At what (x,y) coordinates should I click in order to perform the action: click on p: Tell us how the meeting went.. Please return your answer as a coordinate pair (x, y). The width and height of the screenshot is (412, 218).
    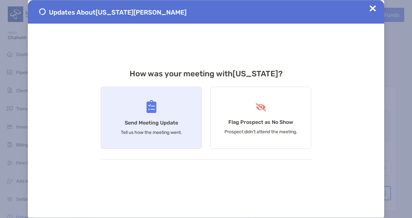
    Looking at the image, I should click on (151, 133).